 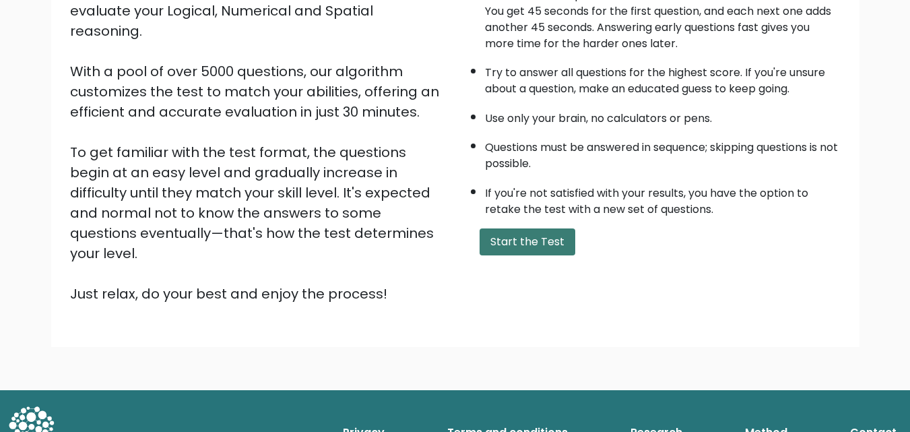 What do you see at coordinates (662, 198) in the screenshot?
I see `li: If you're not satisfied with your results, you have the option to retake the test with a new set ...` at bounding box center [662, 198].